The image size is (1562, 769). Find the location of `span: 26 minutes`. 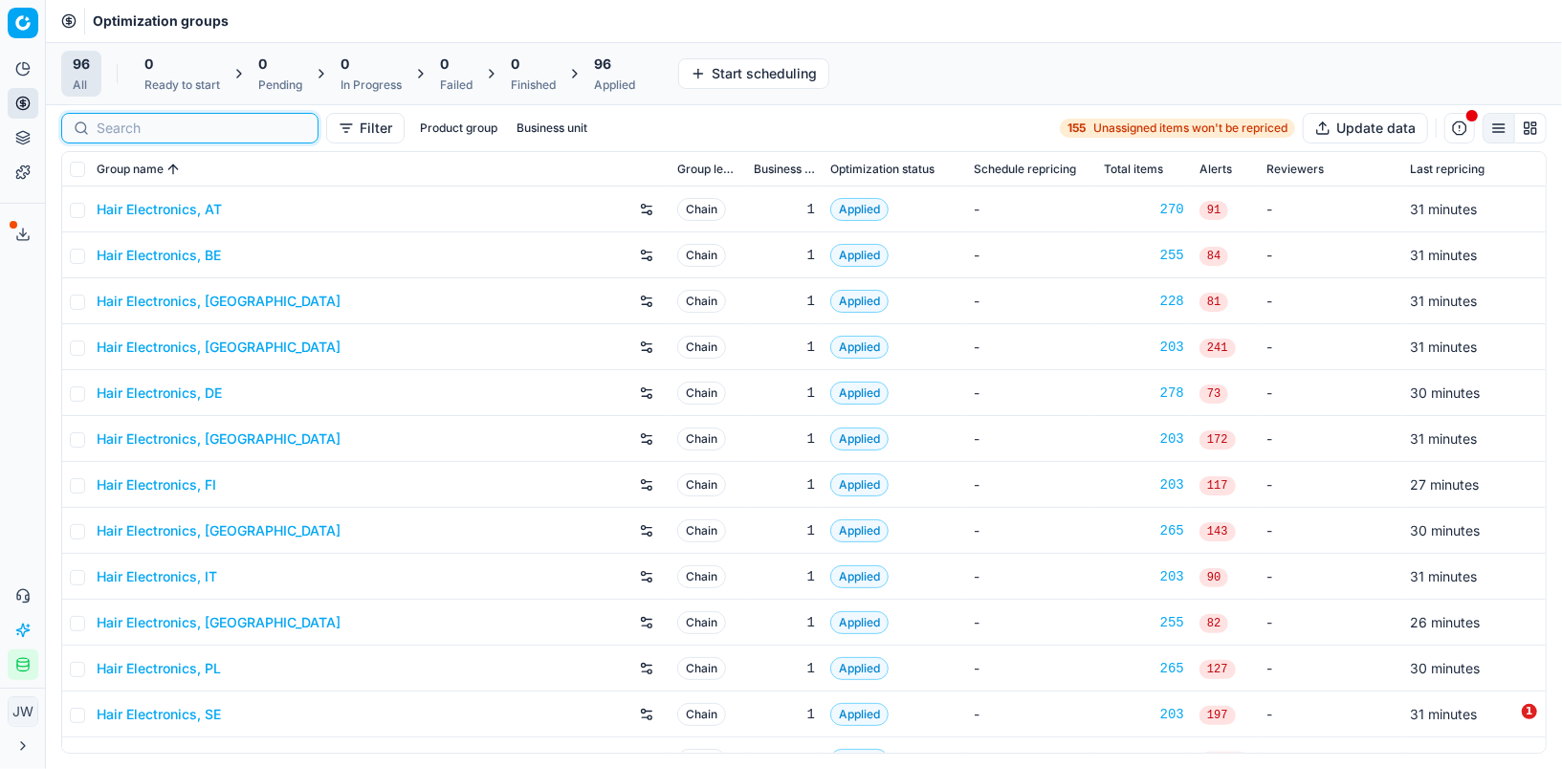

span: 26 minutes is located at coordinates (1445, 622).